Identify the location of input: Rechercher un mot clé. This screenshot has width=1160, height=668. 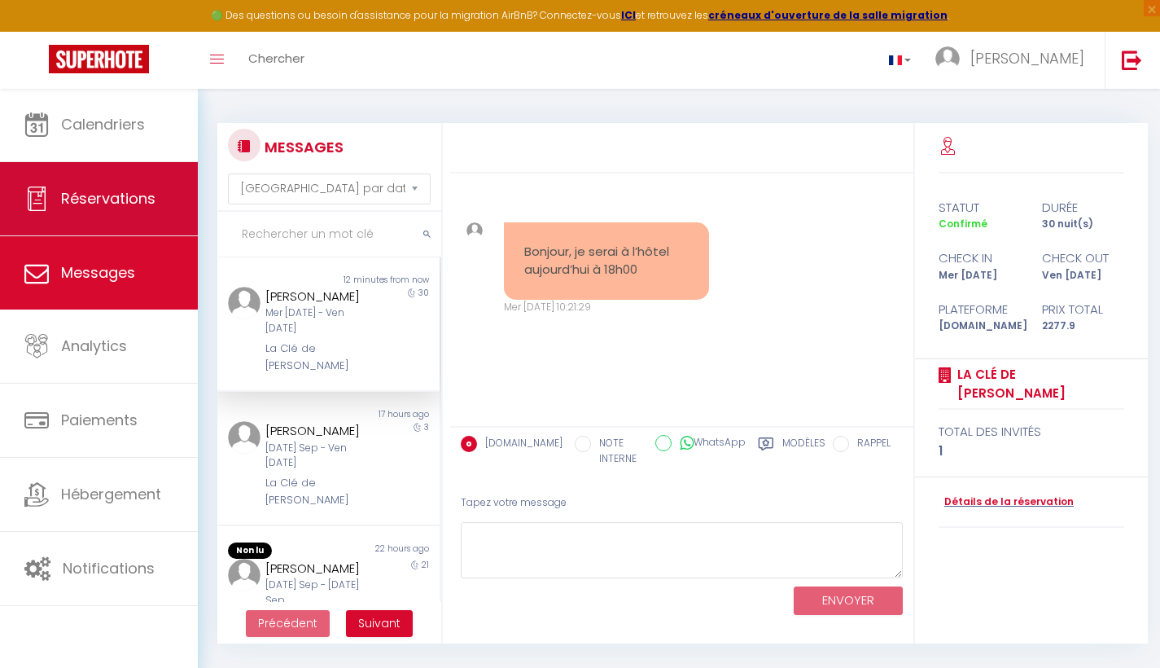
(329, 234).